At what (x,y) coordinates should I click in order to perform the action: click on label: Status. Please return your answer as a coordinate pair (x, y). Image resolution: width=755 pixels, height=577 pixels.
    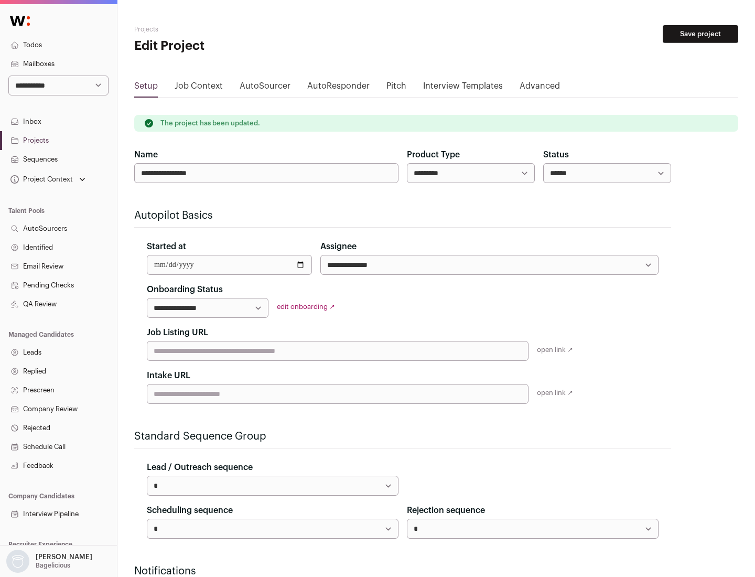
    Looking at the image, I should click on (556, 155).